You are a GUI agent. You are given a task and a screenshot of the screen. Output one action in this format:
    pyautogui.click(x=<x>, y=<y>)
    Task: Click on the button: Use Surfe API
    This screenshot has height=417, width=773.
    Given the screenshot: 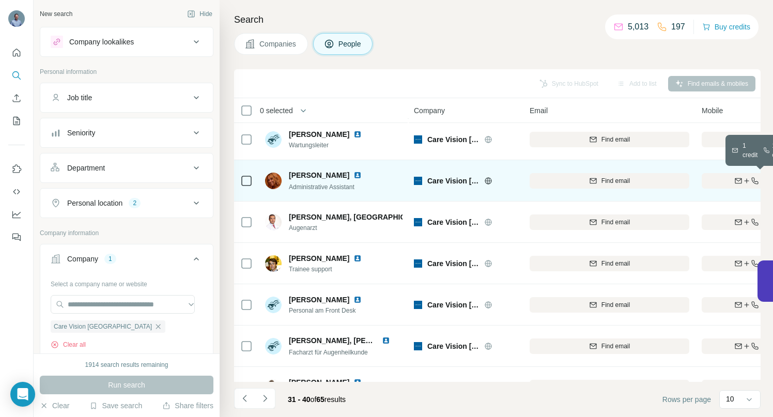 What is the action you would take?
    pyautogui.click(x=17, y=192)
    